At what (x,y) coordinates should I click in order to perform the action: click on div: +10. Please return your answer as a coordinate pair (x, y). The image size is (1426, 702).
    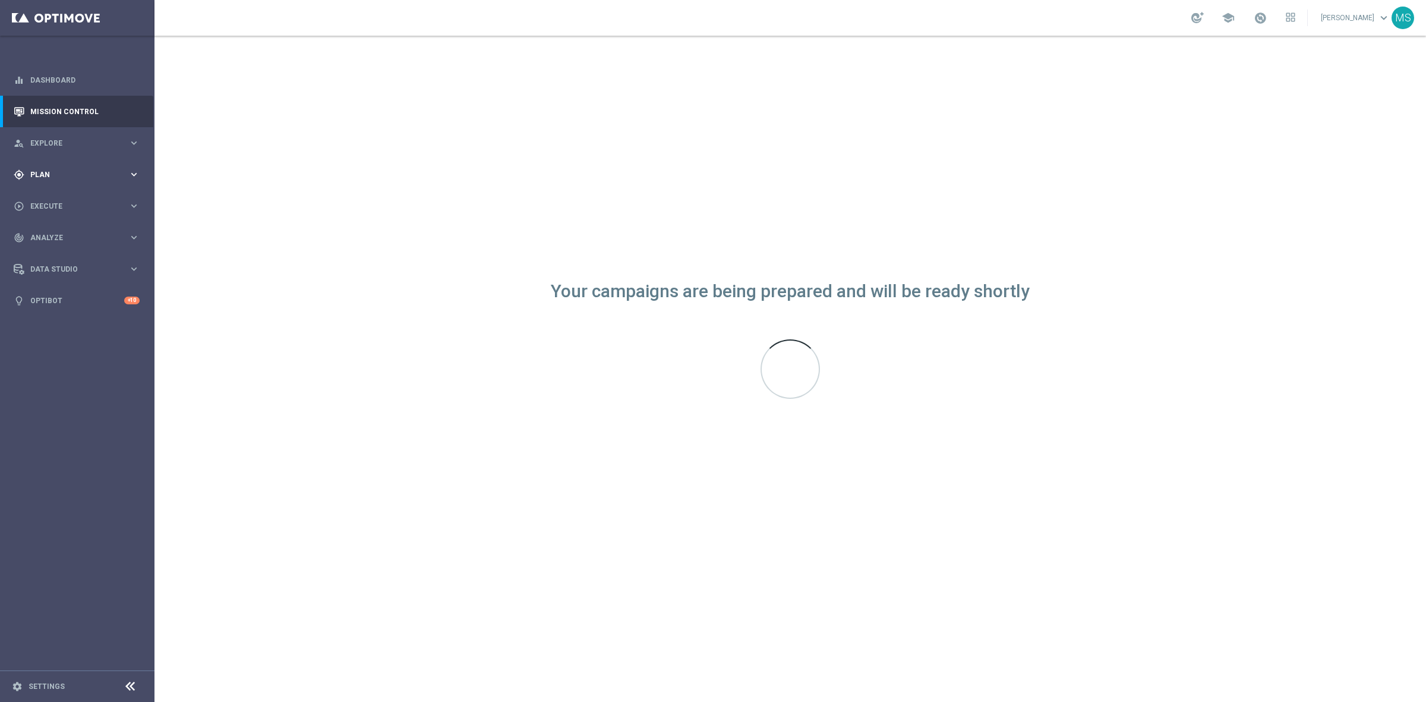
    Looking at the image, I should click on (132, 300).